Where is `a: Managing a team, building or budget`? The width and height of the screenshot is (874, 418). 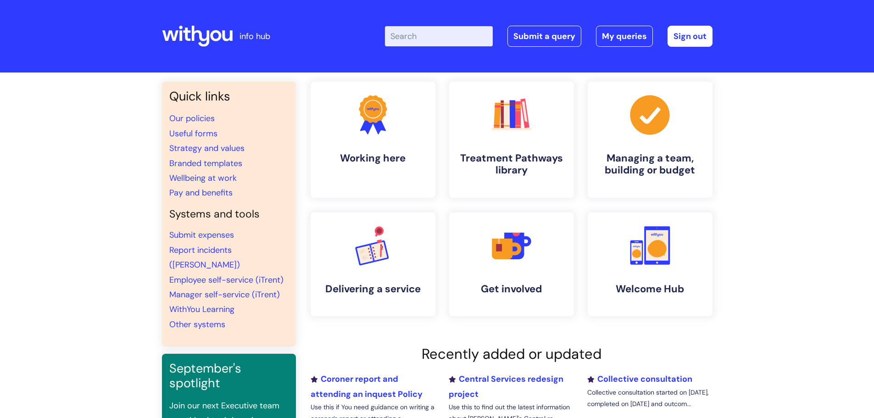 a: Managing a team, building or budget is located at coordinates (650, 139).